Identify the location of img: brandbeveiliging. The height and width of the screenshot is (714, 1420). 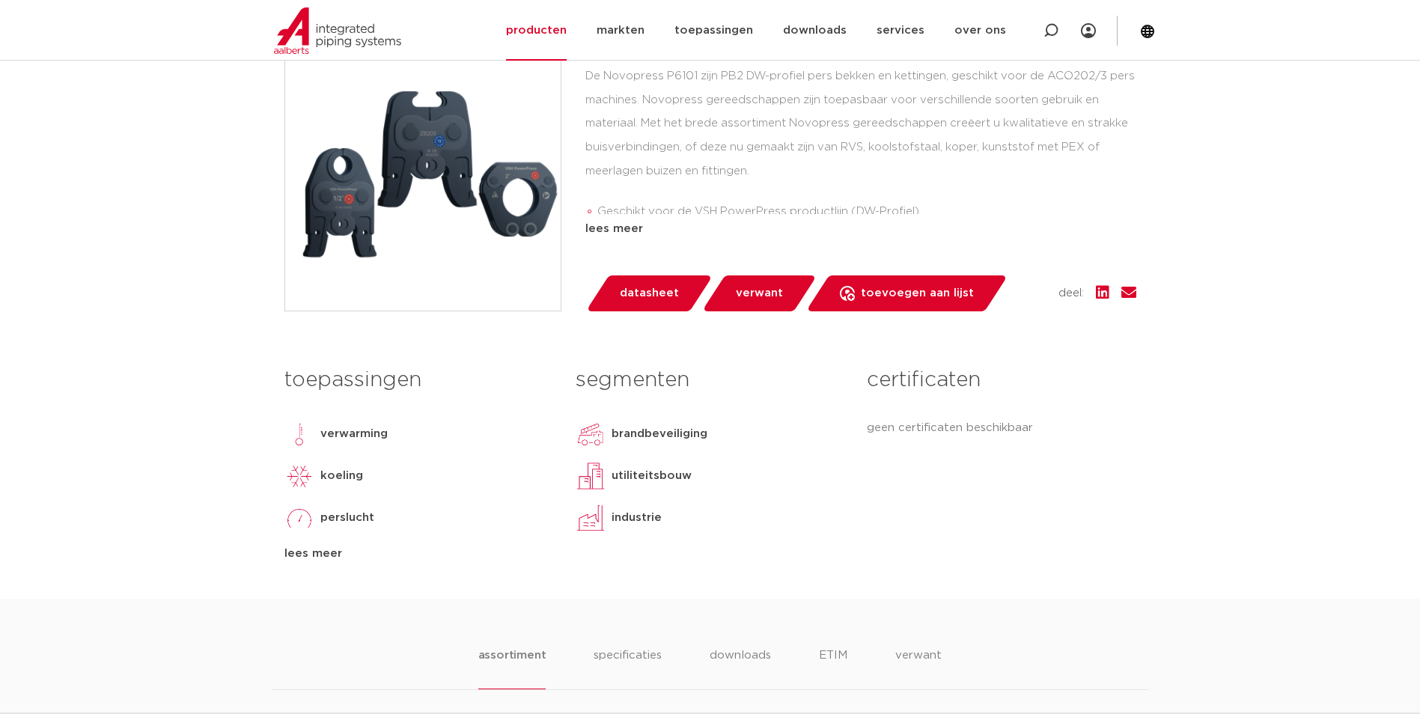
(591, 434).